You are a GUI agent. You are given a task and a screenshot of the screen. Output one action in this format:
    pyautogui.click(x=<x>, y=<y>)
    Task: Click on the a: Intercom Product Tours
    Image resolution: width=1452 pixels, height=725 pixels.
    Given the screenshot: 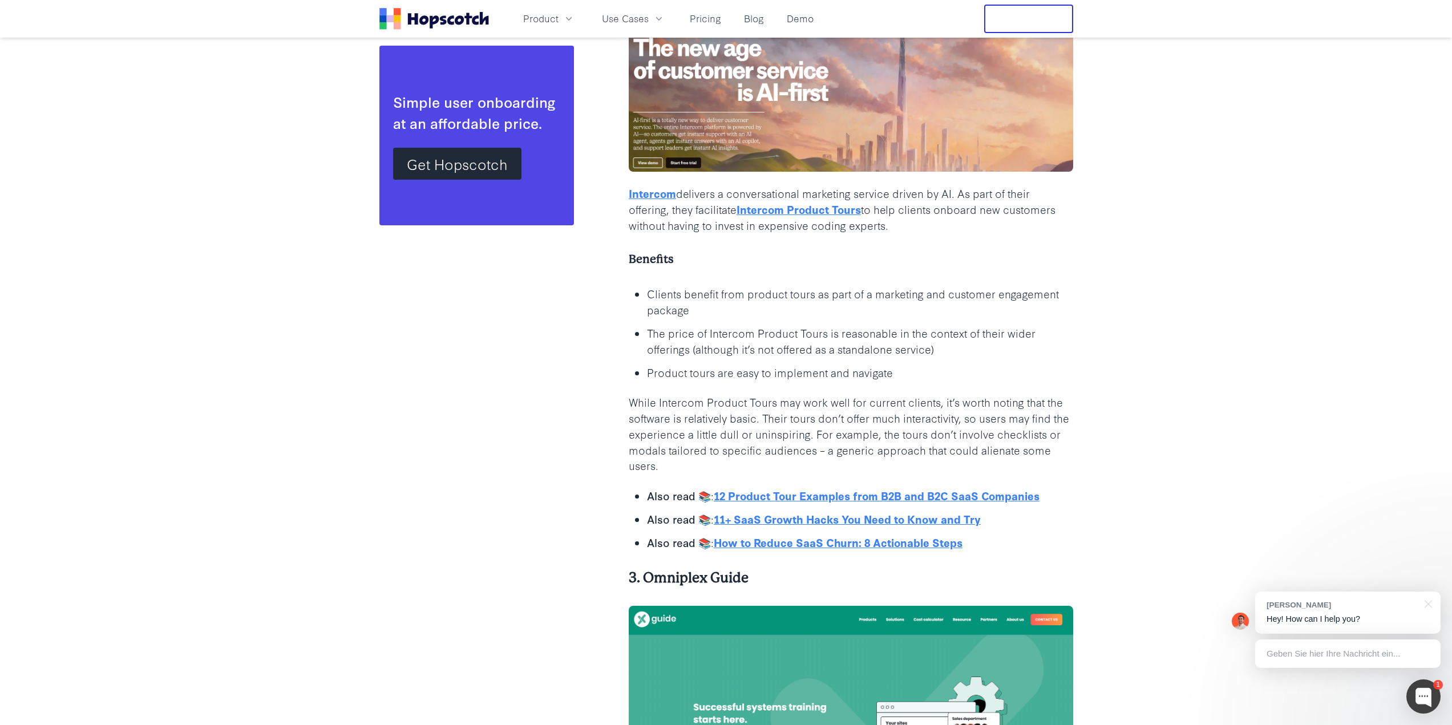 What is the action you would take?
    pyautogui.click(x=799, y=209)
    